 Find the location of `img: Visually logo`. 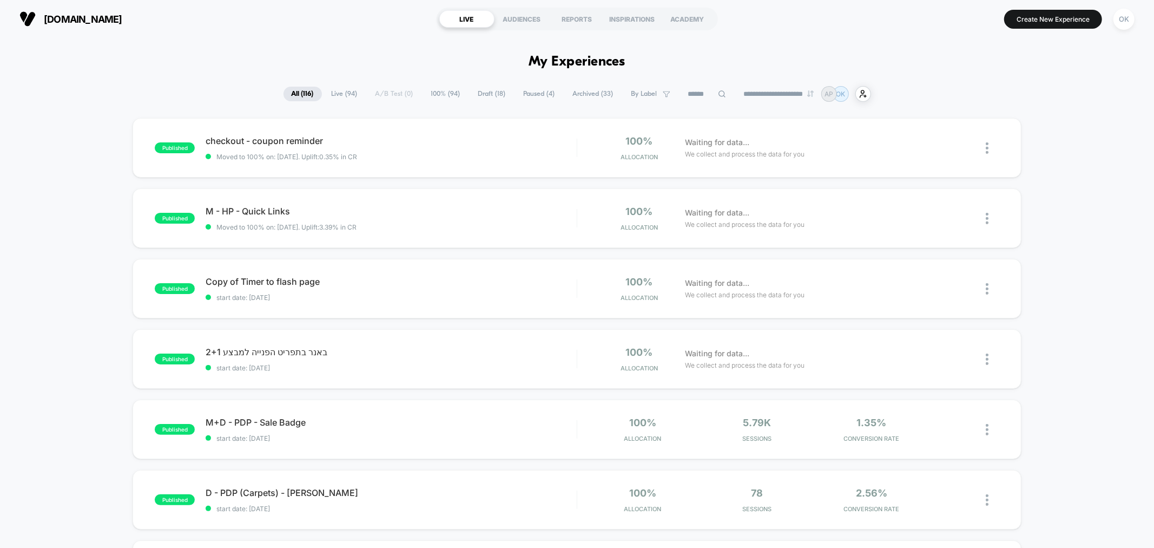

img: Visually logo is located at coordinates (28, 19).